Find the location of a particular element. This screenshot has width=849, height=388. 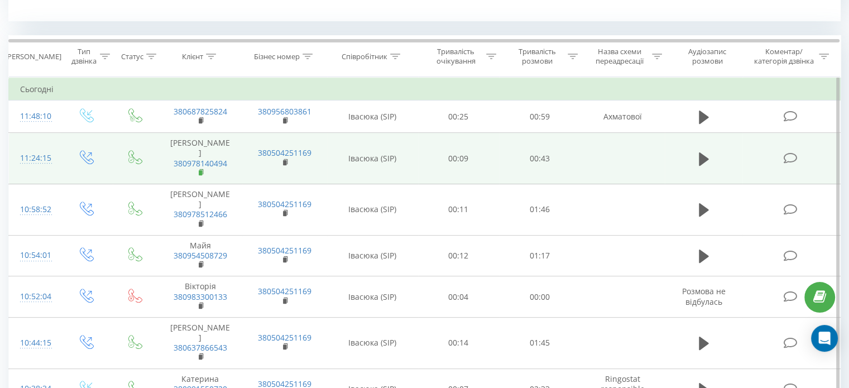

a: 380956803861 is located at coordinates (285, 111).